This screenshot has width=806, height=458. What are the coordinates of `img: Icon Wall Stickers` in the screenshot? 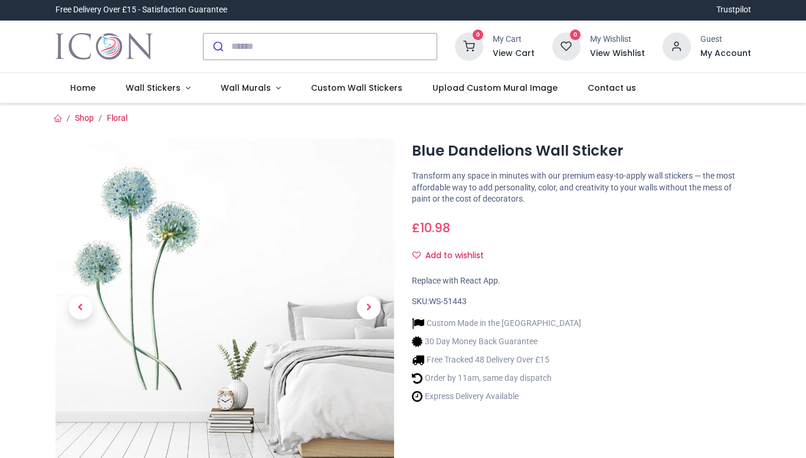 It's located at (104, 47).